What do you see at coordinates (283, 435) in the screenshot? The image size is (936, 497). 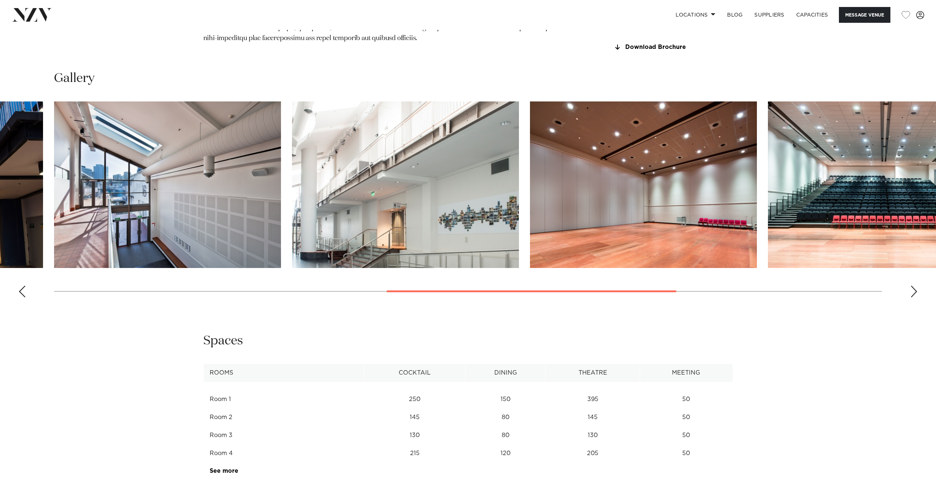 I see `td: Room 3` at bounding box center [283, 435].